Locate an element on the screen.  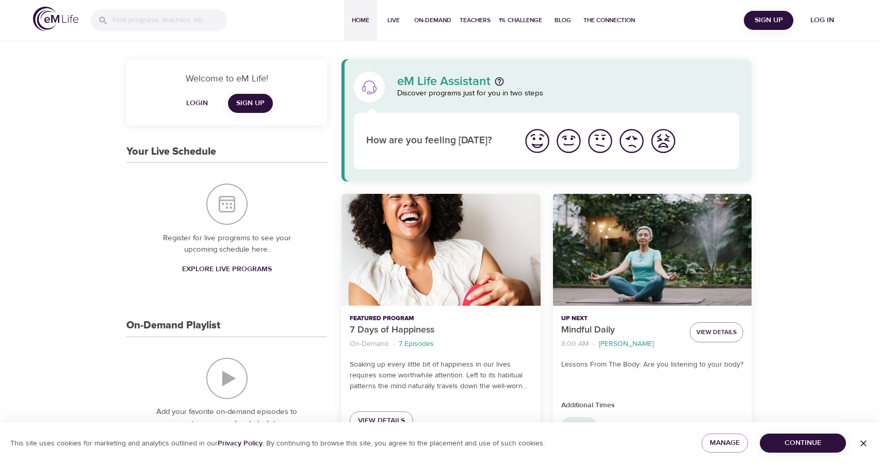
button: I'm feeling bad is located at coordinates (631, 141).